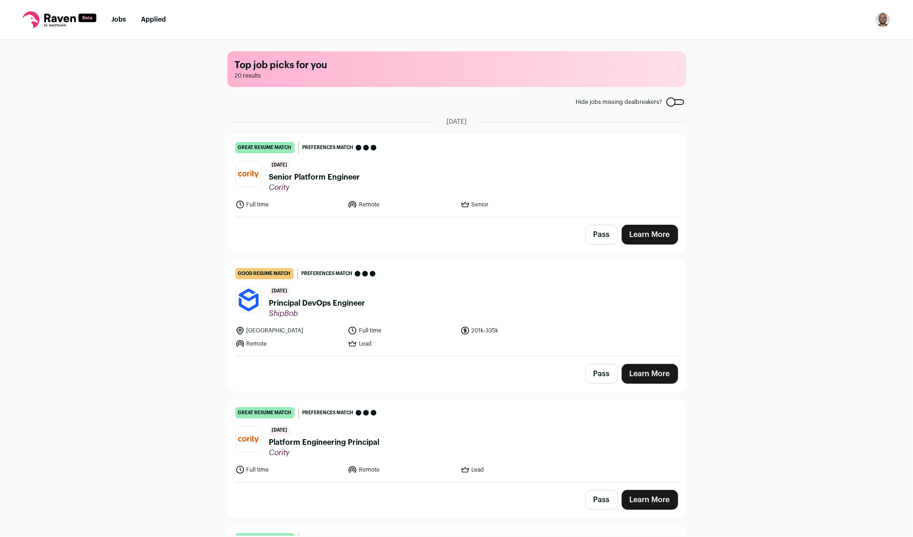 This screenshot has width=913, height=537. I want to click on a: Jobs, so click(118, 20).